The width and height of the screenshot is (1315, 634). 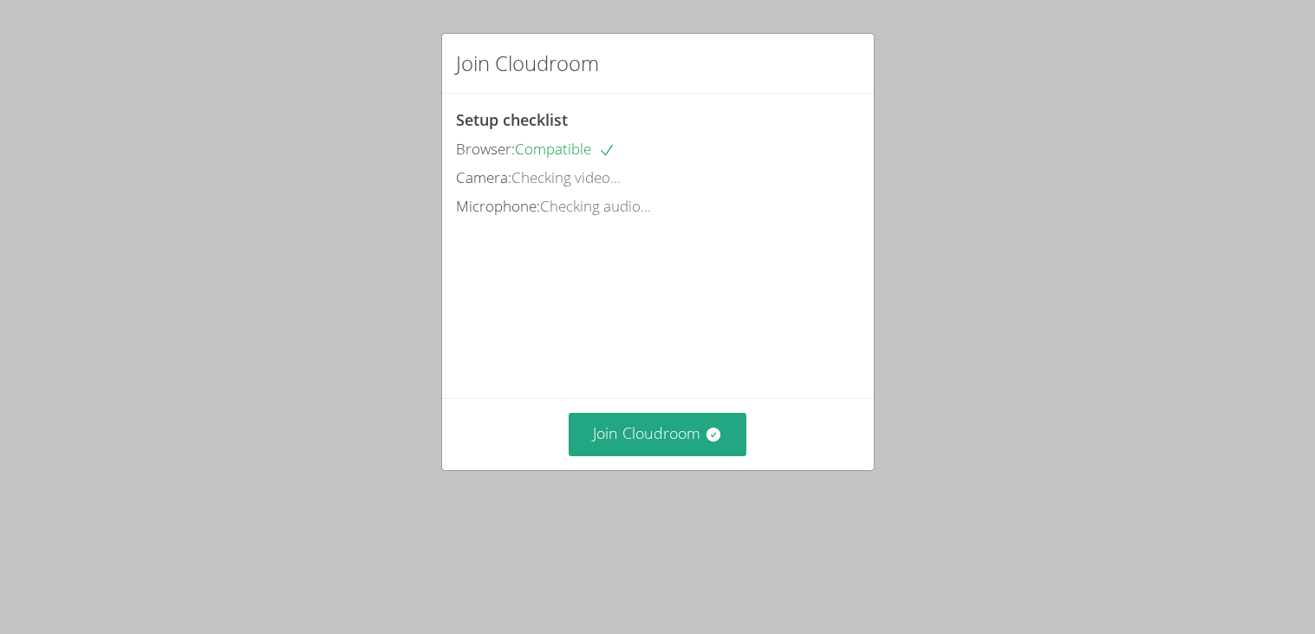 What do you see at coordinates (527, 63) in the screenshot?
I see `h2: Join Cloudroom` at bounding box center [527, 63].